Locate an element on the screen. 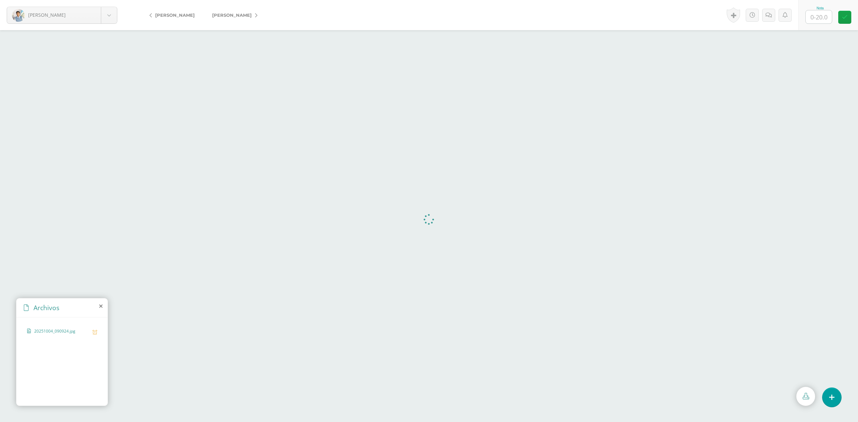  span: 20251004_090924.jpg is located at coordinates (62, 331).